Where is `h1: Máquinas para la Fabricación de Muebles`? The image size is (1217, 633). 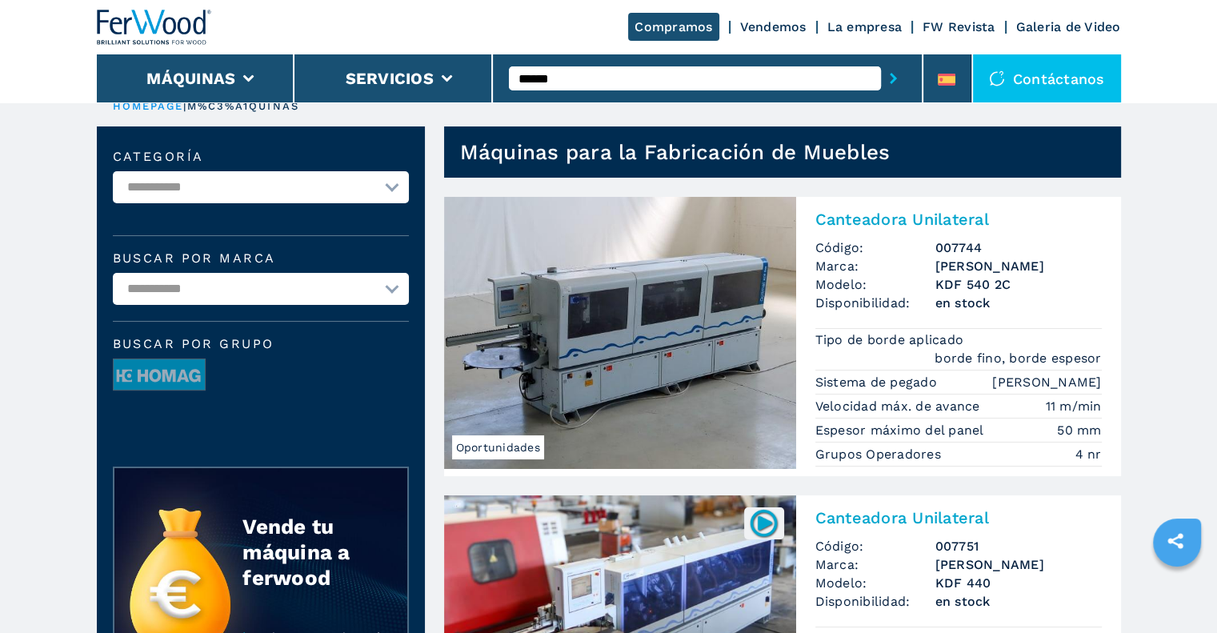 h1: Máquinas para la Fabricación de Muebles is located at coordinates (675, 152).